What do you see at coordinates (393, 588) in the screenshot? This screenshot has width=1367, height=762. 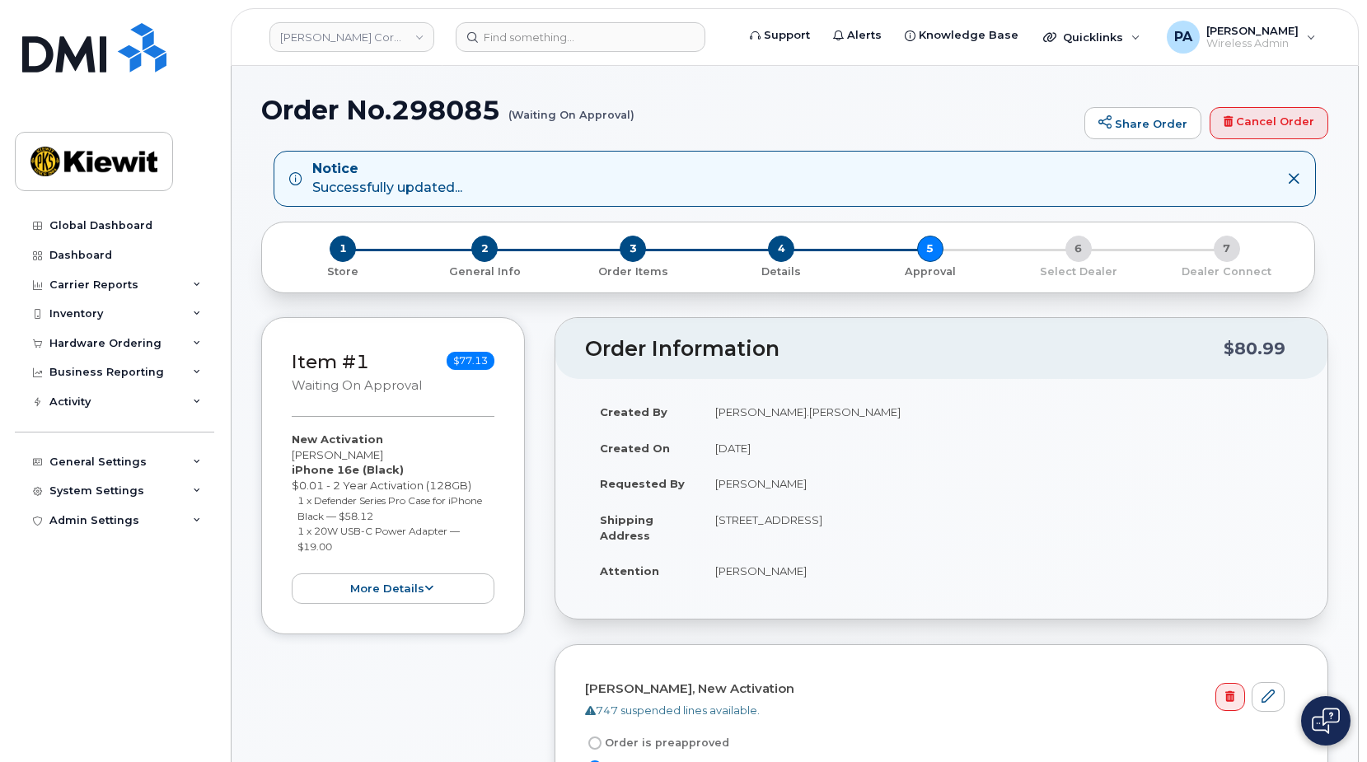 I see `button: more details` at bounding box center [393, 588].